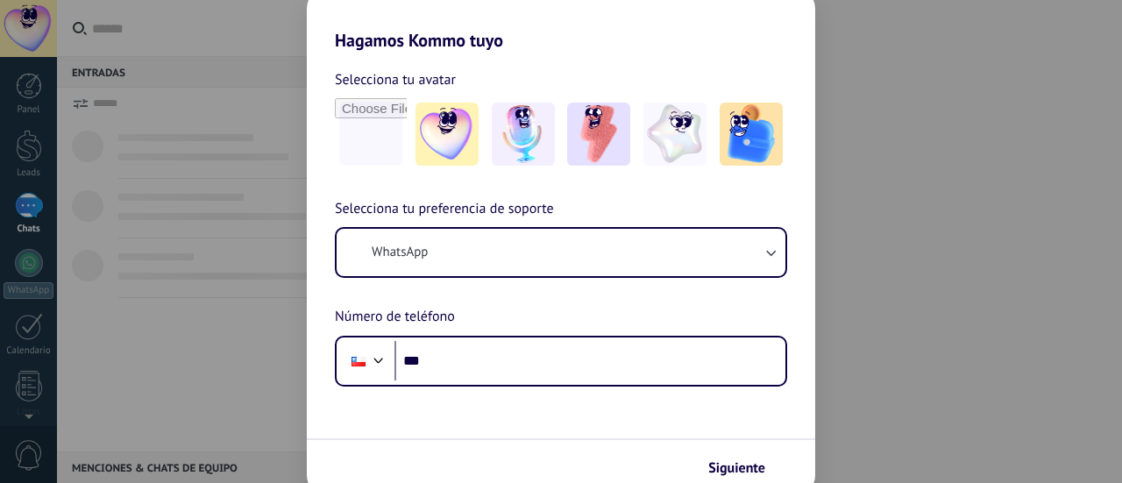 The height and width of the screenshot is (483, 1122). Describe the element at coordinates (445, 210) in the screenshot. I see `span: Selecciona tu preferencia de soporte` at that location.